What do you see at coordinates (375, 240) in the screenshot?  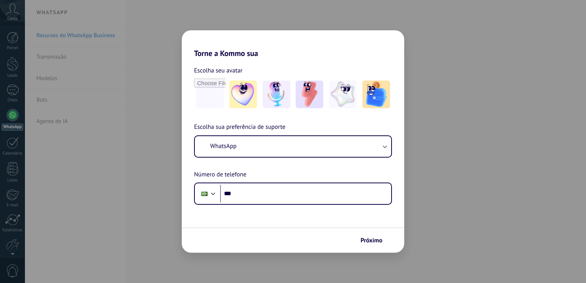 I see `button: Próximo` at bounding box center [375, 240].